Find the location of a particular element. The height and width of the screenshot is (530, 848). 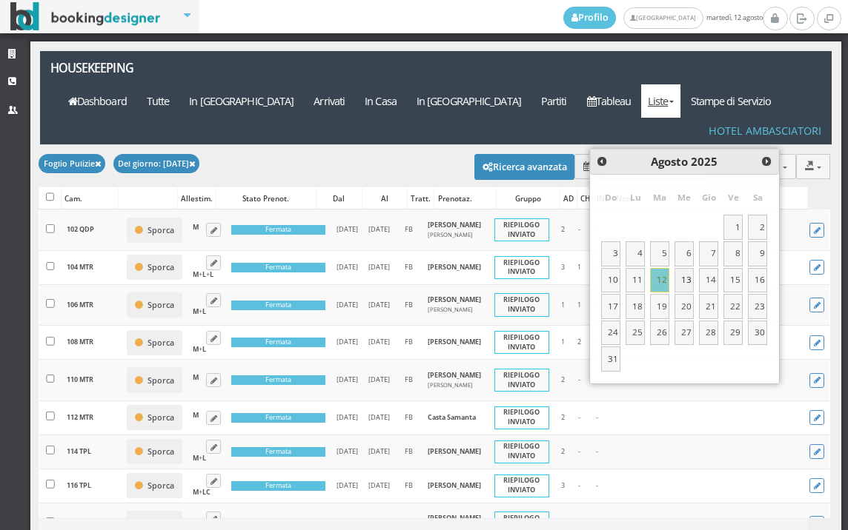

img: BookingDesigner.com is located at coordinates (85, 16).